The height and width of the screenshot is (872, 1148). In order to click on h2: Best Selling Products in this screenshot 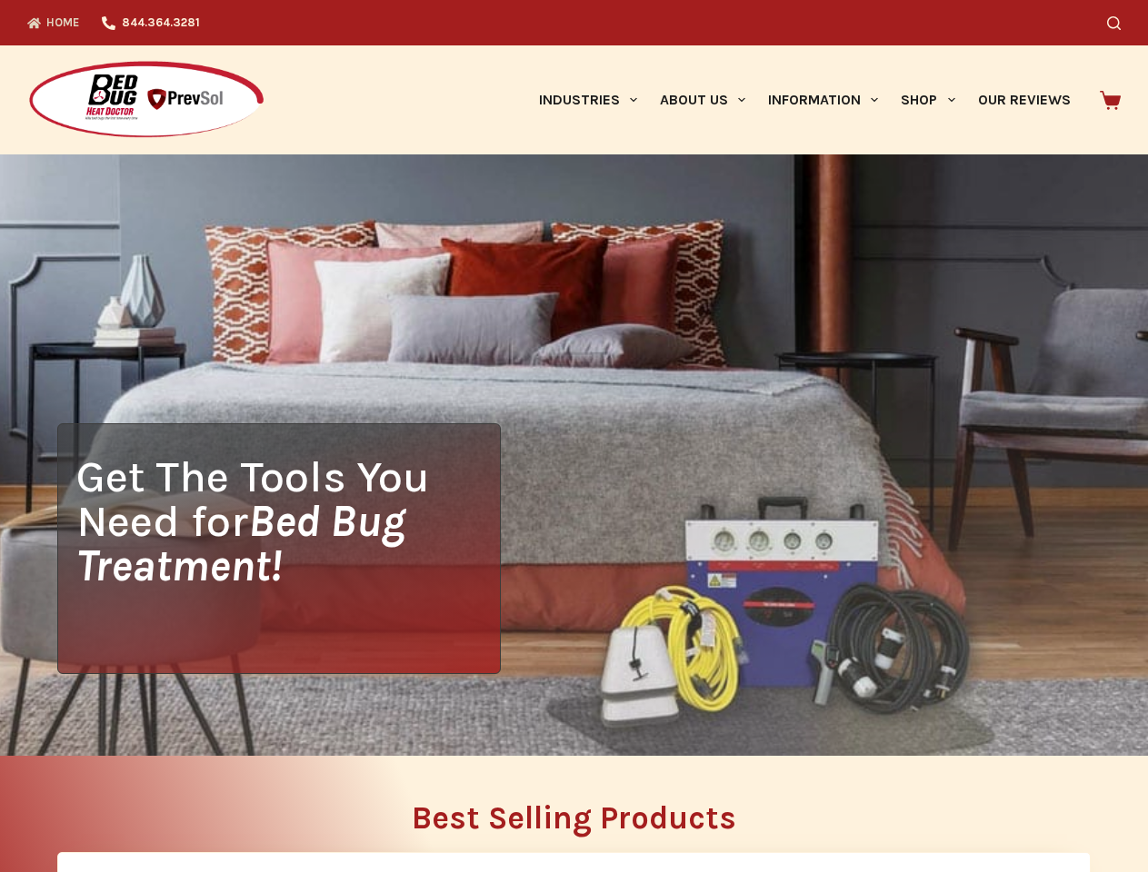, I will do `click(573, 818)`.